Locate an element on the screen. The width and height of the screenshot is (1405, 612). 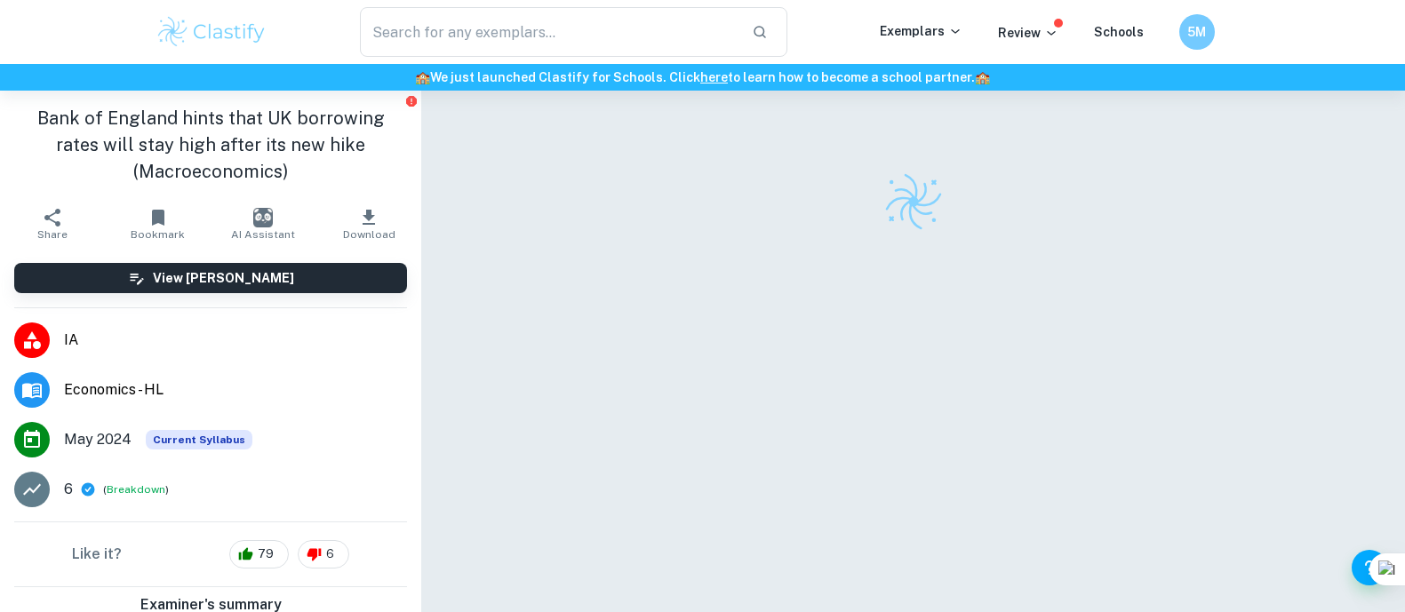
span: 79 is located at coordinates (266, 554).